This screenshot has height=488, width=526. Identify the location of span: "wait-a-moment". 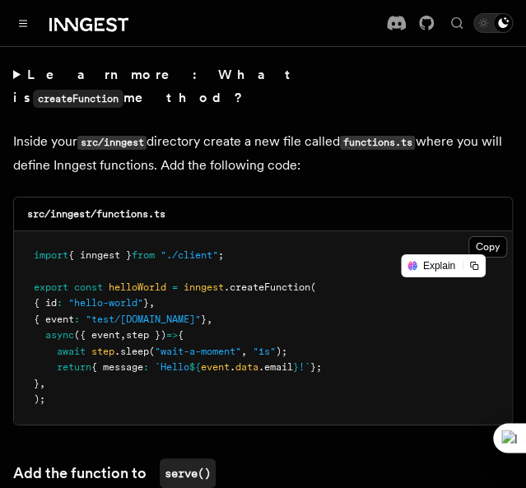
(198, 351).